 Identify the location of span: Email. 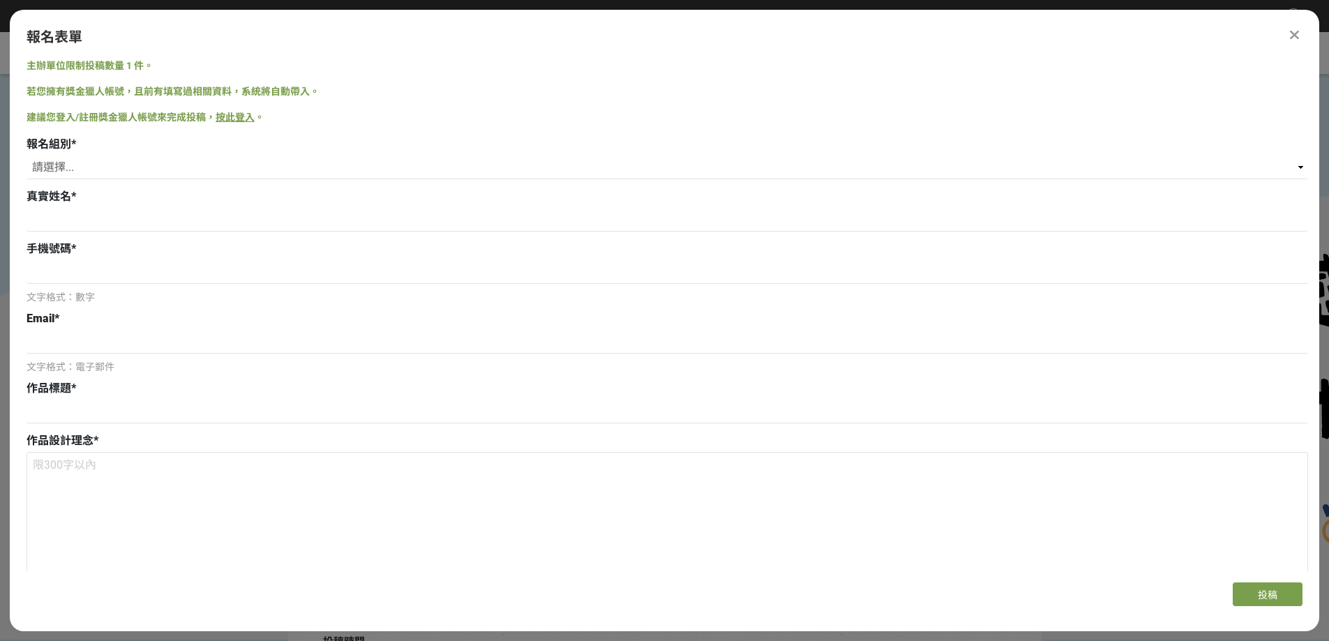
(40, 318).